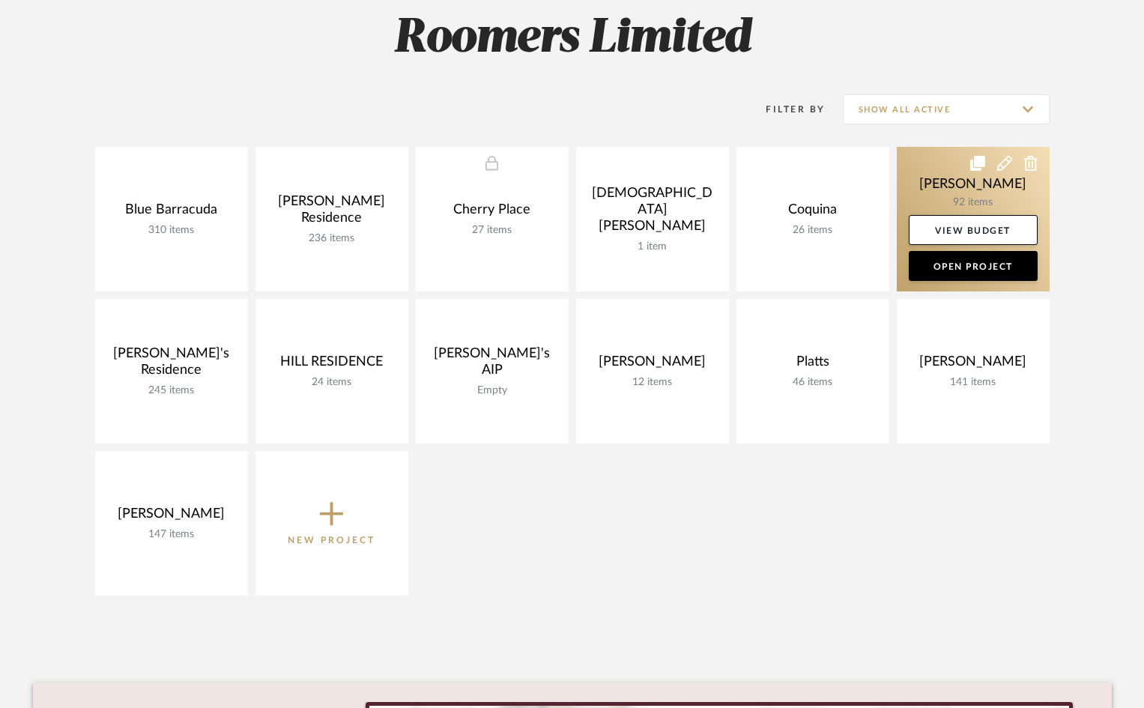  I want to click on div: 12 items, so click(653, 382).